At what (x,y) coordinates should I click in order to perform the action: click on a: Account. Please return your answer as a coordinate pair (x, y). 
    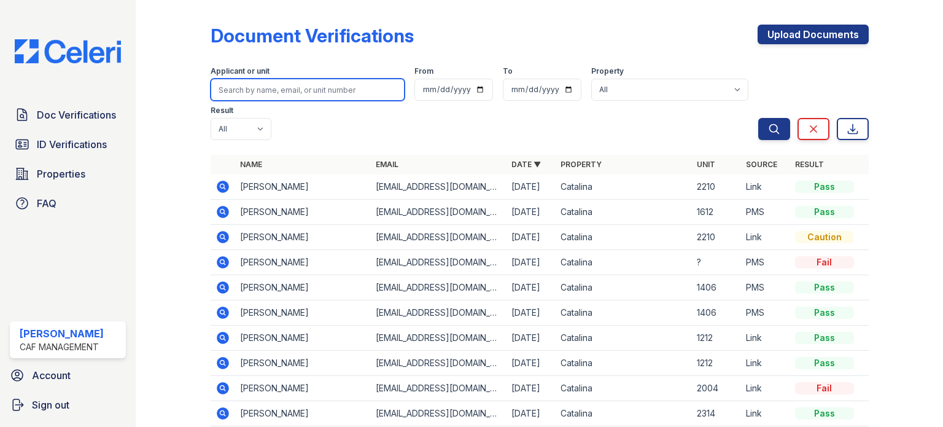
    Looking at the image, I should click on (68, 375).